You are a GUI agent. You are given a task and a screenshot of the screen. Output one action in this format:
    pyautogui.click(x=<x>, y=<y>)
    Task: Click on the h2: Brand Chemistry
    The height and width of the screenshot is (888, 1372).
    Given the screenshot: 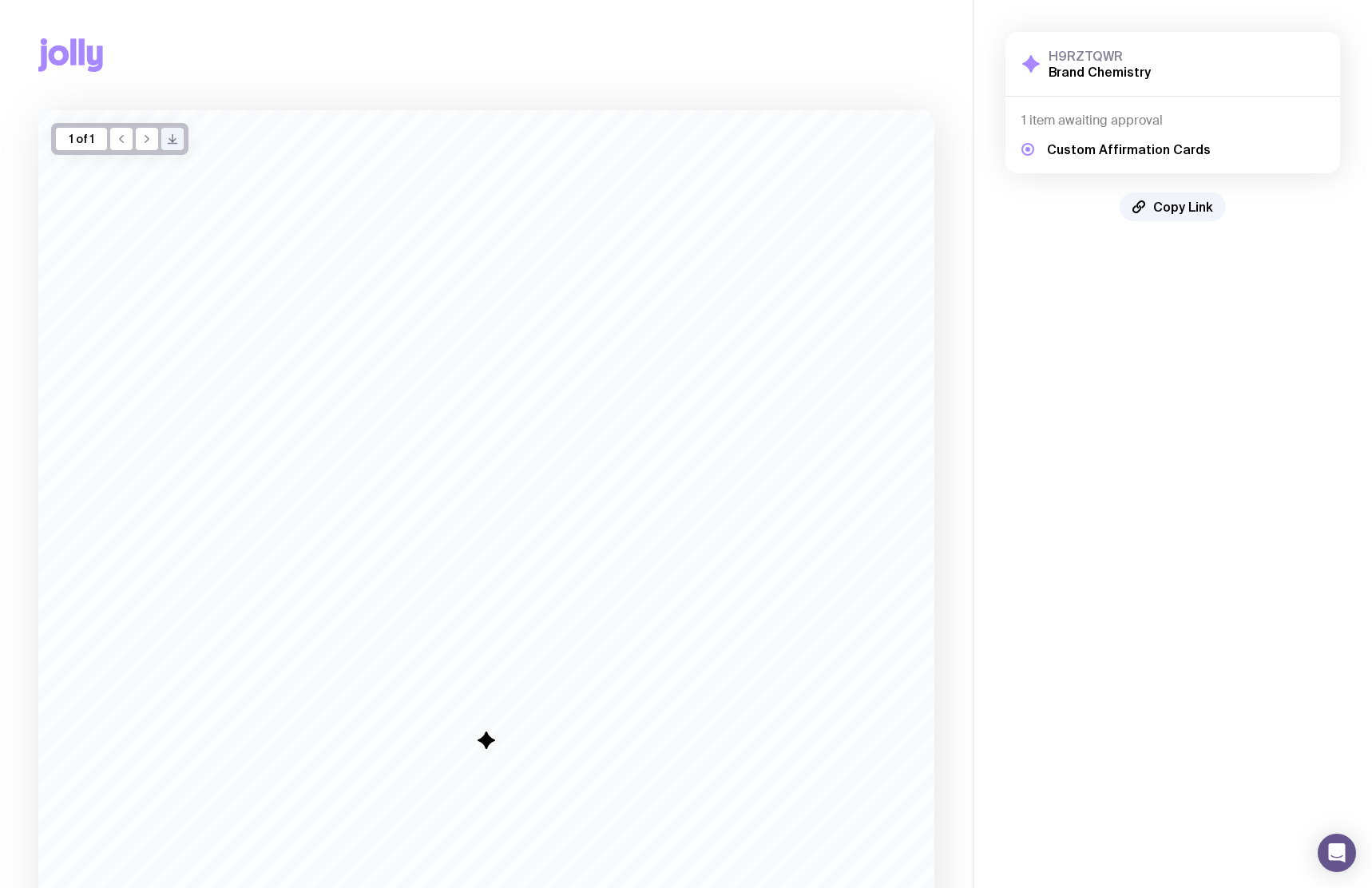 What is the action you would take?
    pyautogui.click(x=1100, y=72)
    